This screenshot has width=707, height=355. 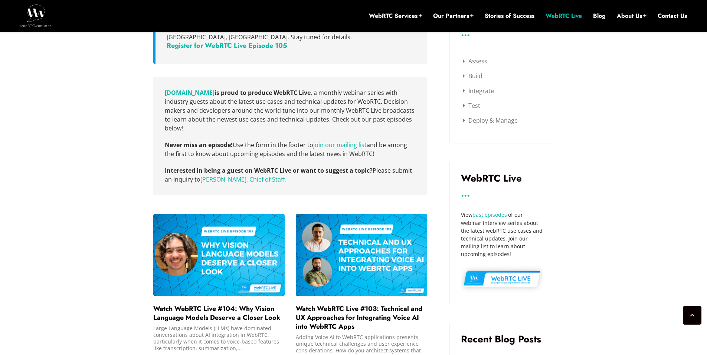 I want to click on a: Blog, so click(x=599, y=16).